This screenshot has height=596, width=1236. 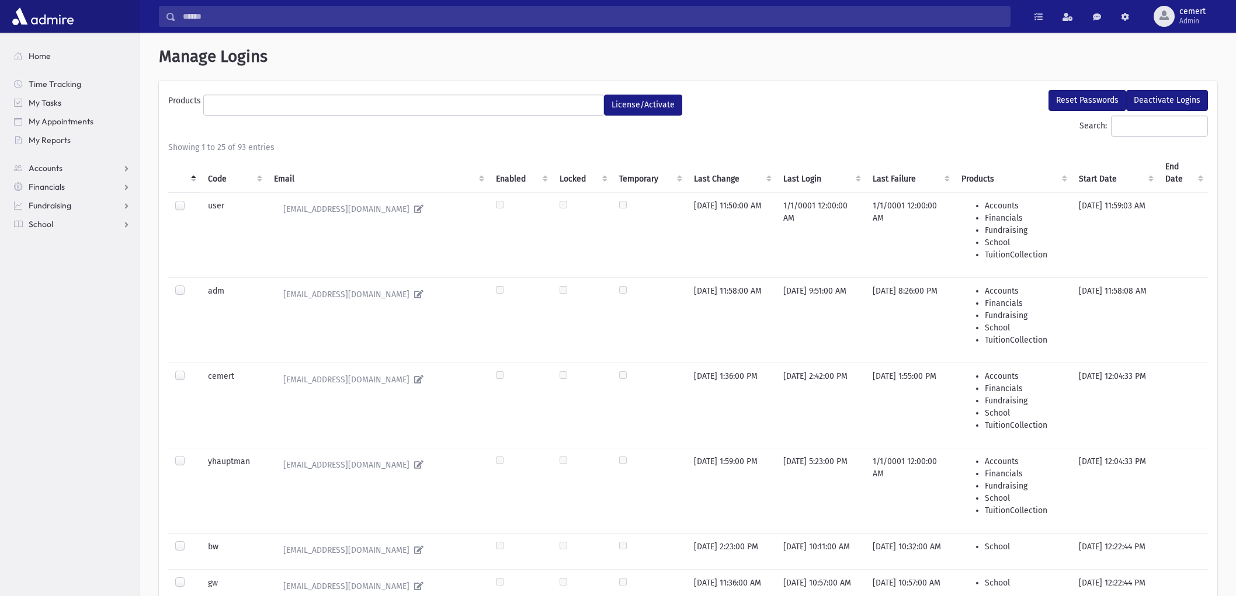 I want to click on button: Reset Passwords, so click(x=1087, y=100).